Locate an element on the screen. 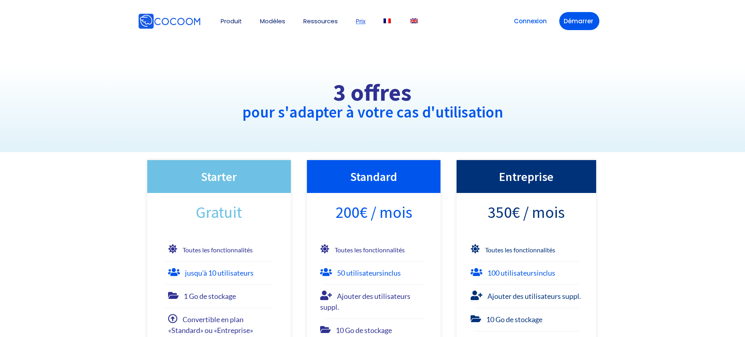 The height and width of the screenshot is (337, 745). img: Français is located at coordinates (387, 21).